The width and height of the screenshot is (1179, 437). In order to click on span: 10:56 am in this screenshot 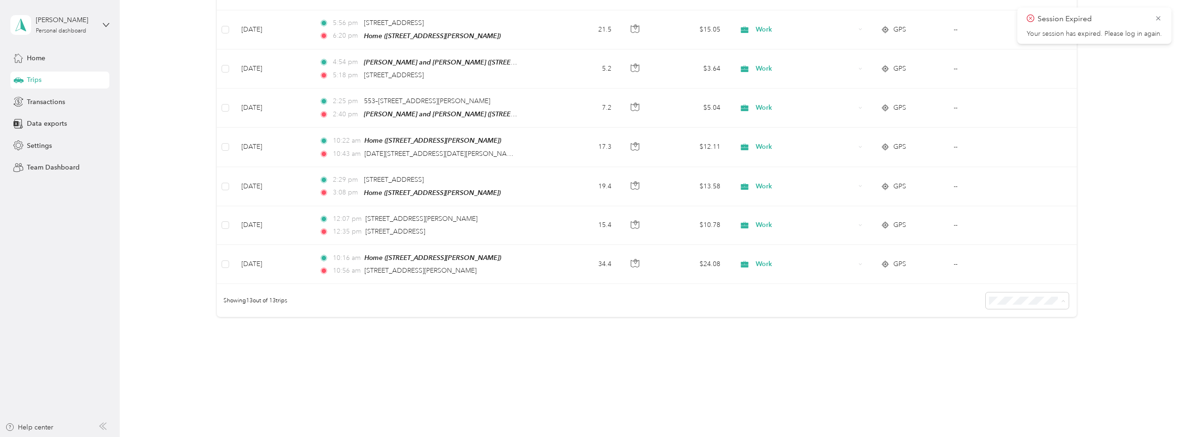, I will do `click(346, 271)`.